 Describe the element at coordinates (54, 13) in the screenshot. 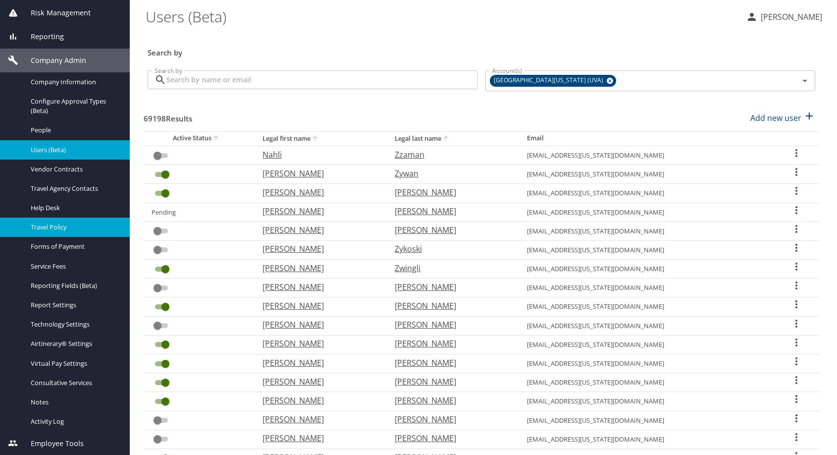

I see `span: Risk Management` at that location.